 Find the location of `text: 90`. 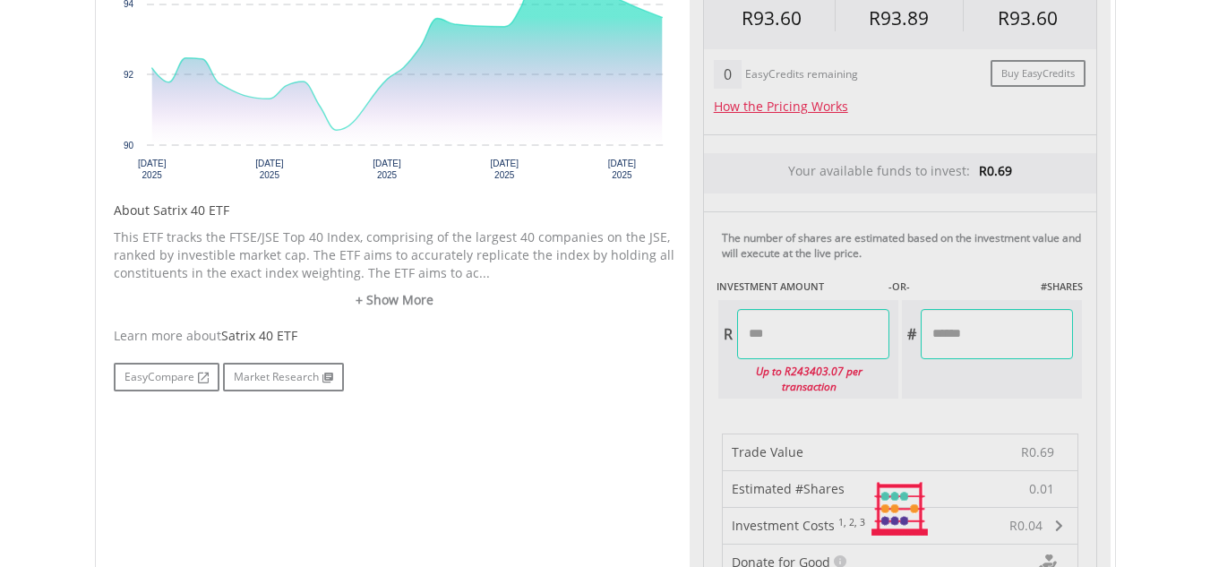

text: 90 is located at coordinates (128, 145).